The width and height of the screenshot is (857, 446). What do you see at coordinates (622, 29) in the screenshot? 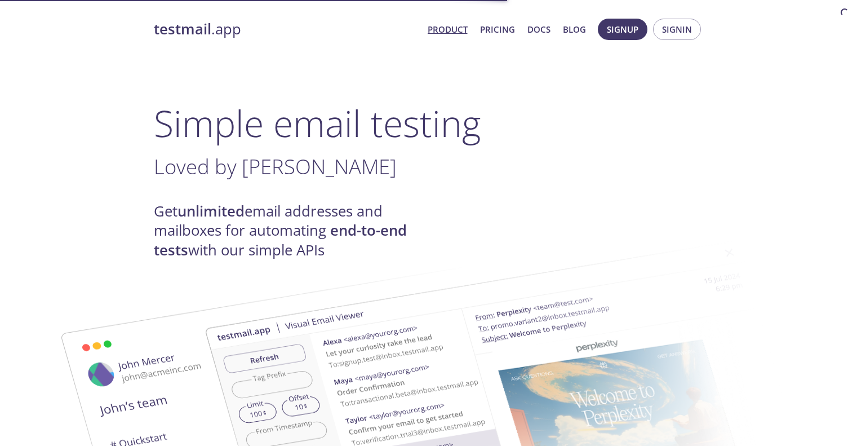
I see `button: Signup` at bounding box center [622, 29].